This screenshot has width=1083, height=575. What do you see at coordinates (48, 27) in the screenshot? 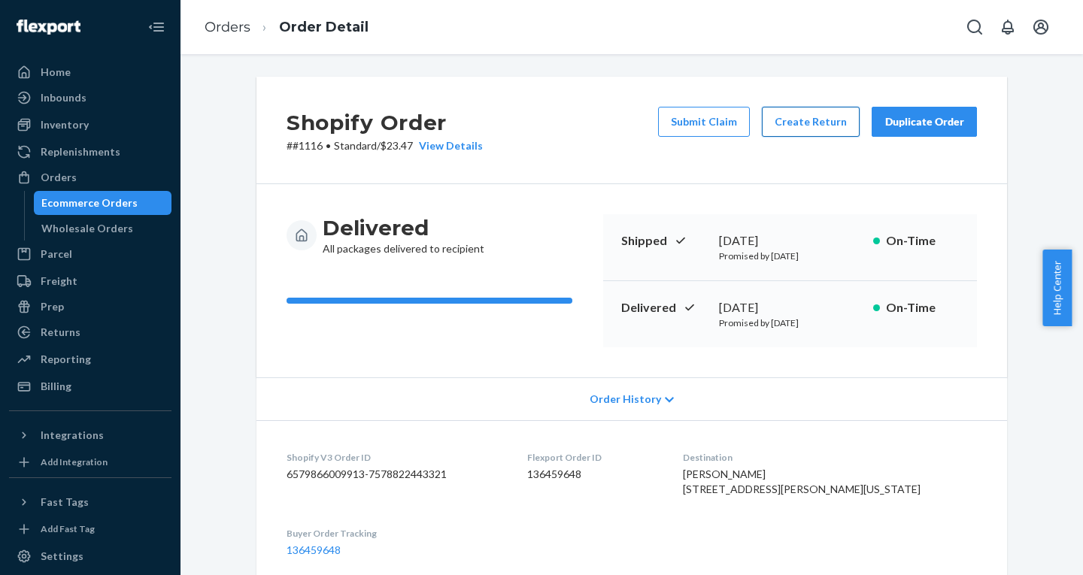
I see `img: Flexport logo` at bounding box center [48, 27].